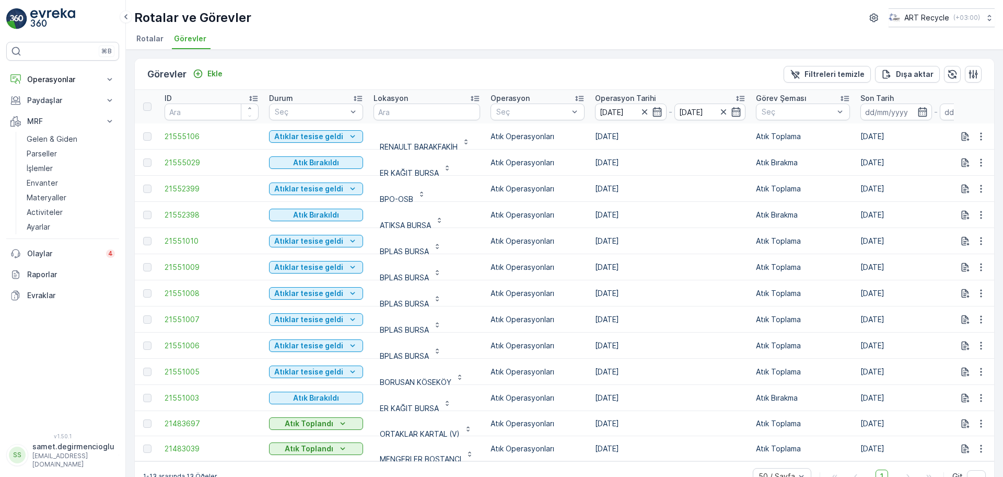  What do you see at coordinates (63, 274) in the screenshot?
I see `a: Raporlar` at bounding box center [63, 274].